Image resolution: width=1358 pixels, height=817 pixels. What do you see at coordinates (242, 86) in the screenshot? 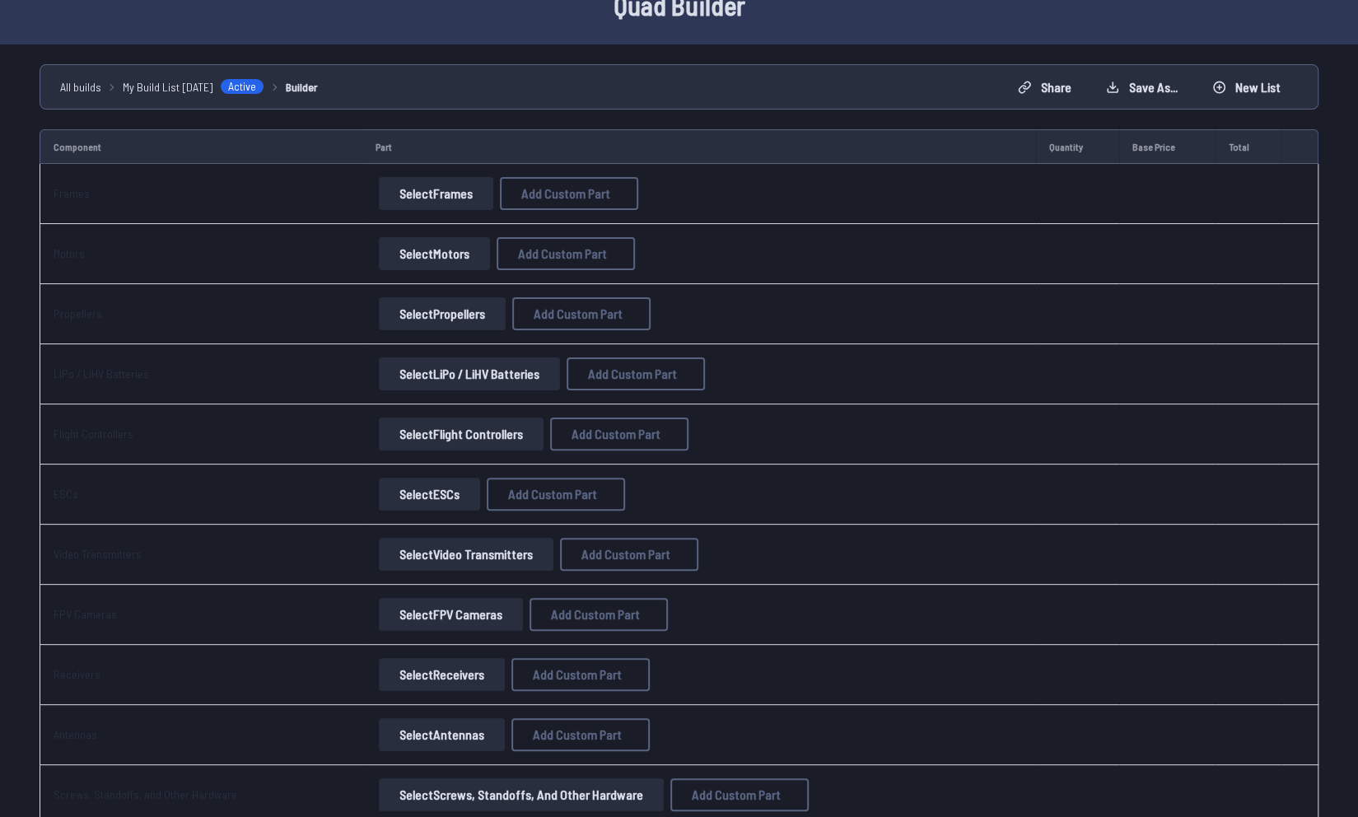
I see `span: Active` at bounding box center [242, 86].